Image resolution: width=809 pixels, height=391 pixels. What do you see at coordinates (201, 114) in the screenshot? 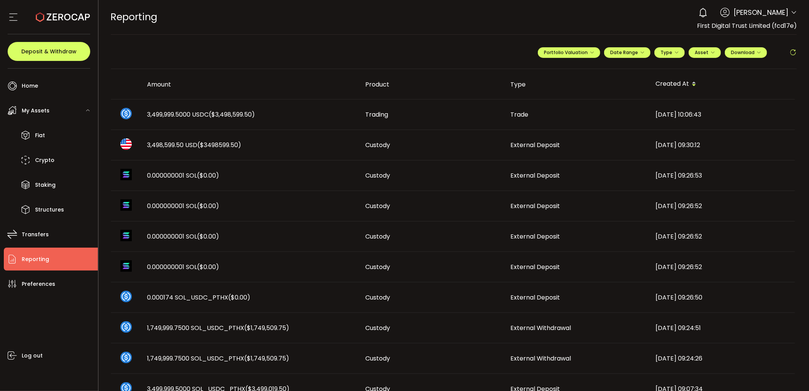
I see `span: 3,499,999.5000 USDC` at bounding box center [201, 114].